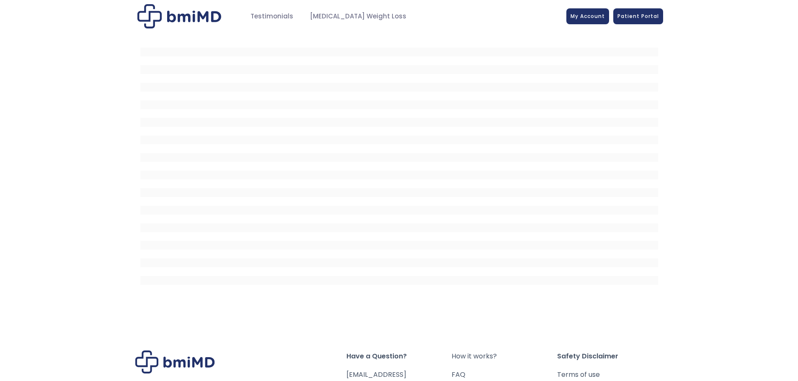 The height and width of the screenshot is (381, 798). Describe the element at coordinates (179, 16) in the screenshot. I see `div: Patient Messaging Portal` at that location.